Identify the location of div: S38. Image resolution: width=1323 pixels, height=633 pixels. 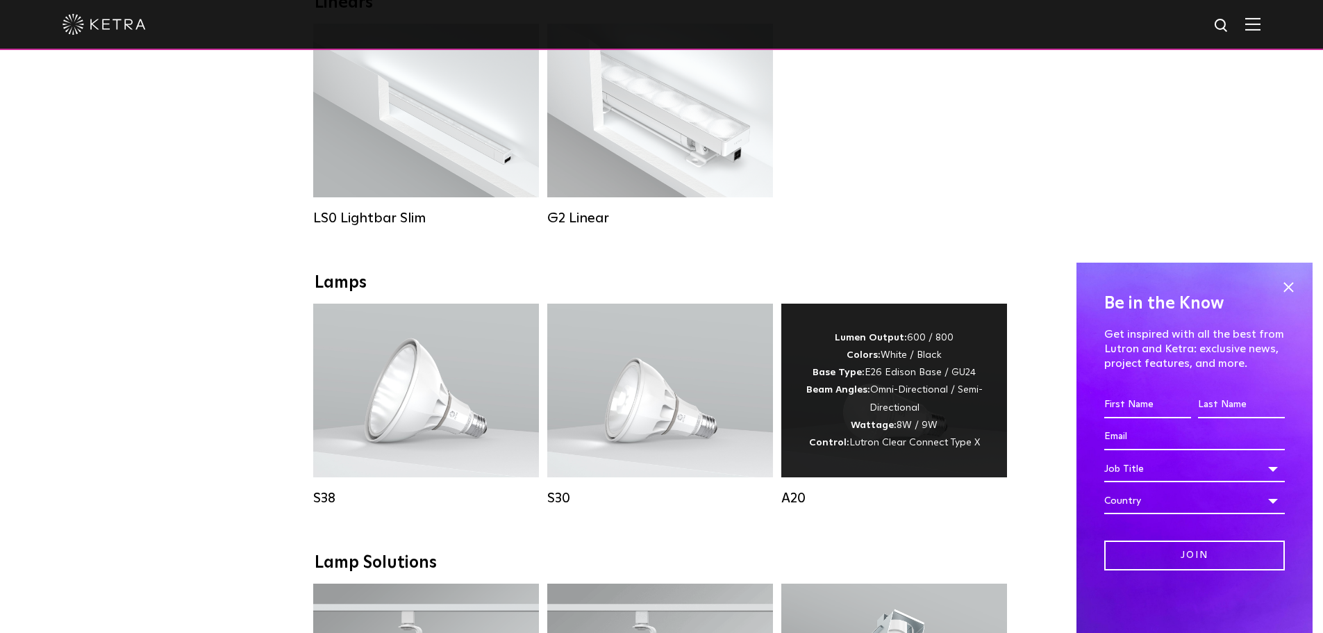
(426, 498).